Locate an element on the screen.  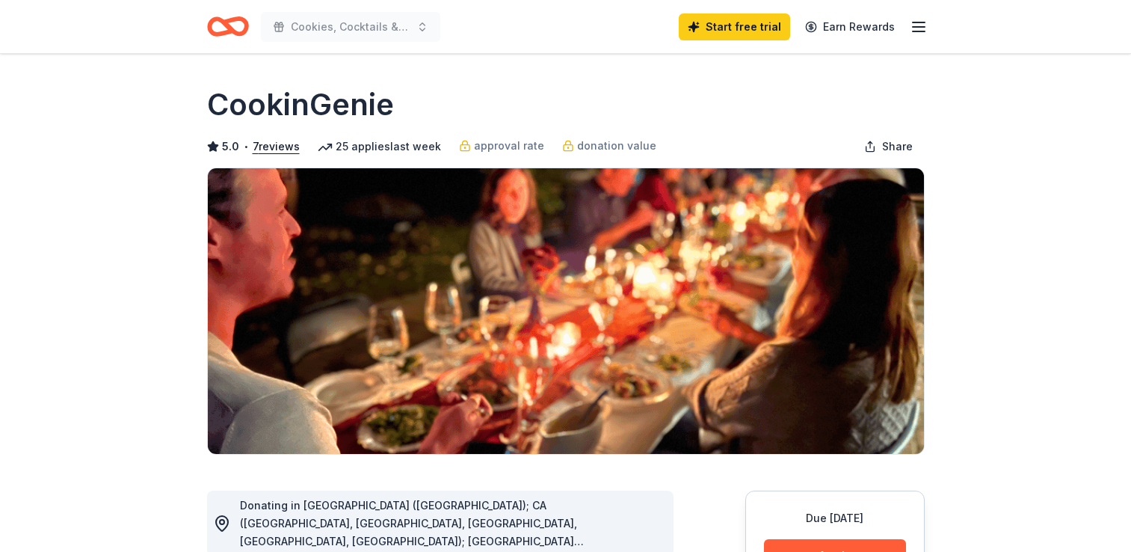
a: donation value is located at coordinates (609, 146).